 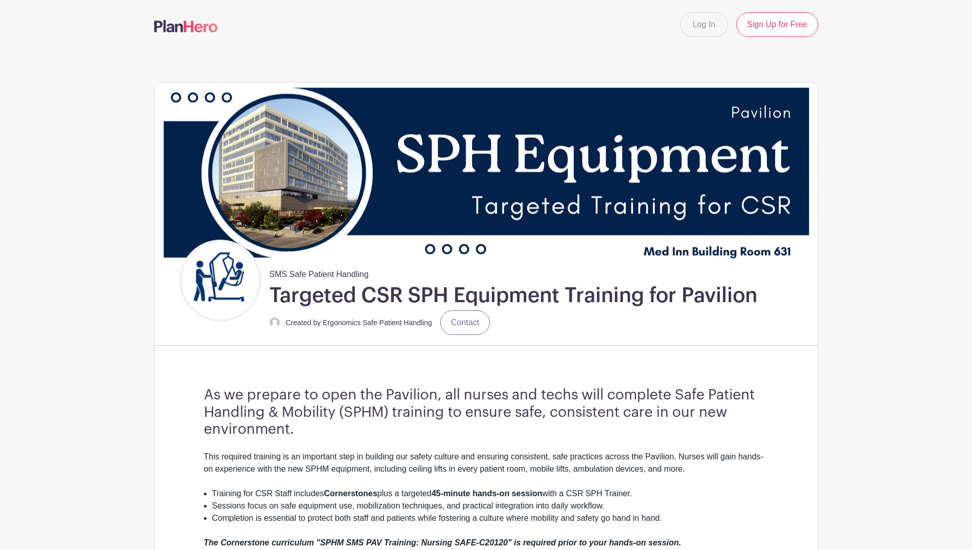 What do you see at coordinates (319, 273) in the screenshot?
I see `span: SMS Safe Patient Handling` at bounding box center [319, 273].